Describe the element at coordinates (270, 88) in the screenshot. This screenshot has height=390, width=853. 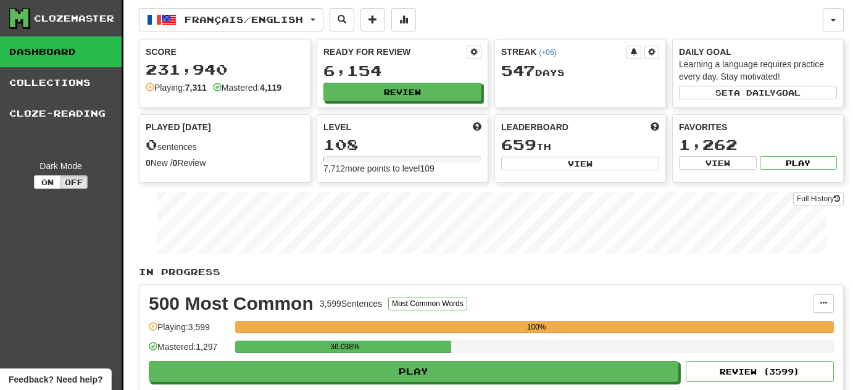
I see `strong: 4,119` at that location.